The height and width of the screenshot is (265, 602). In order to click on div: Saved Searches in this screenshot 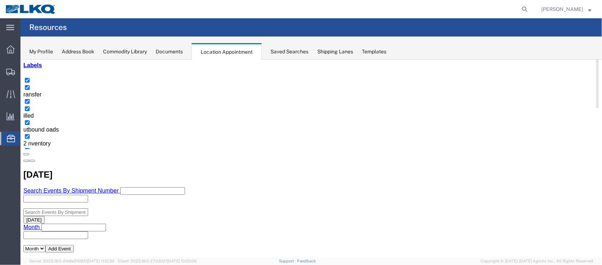, I will do `click(290, 52)`.